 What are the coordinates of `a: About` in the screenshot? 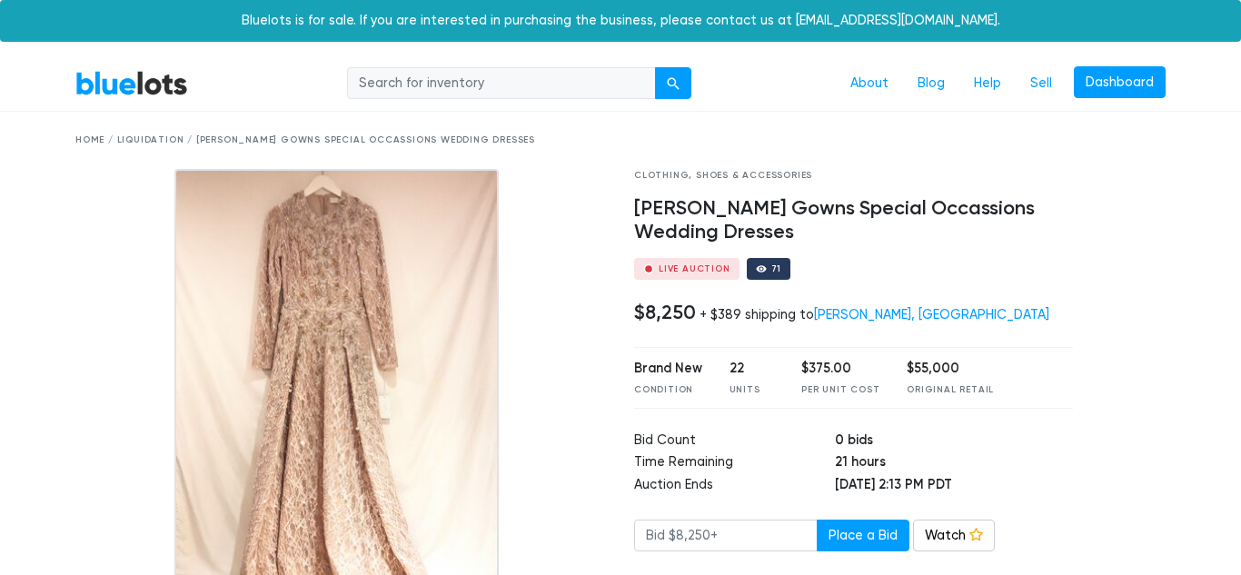 It's located at (869, 84).